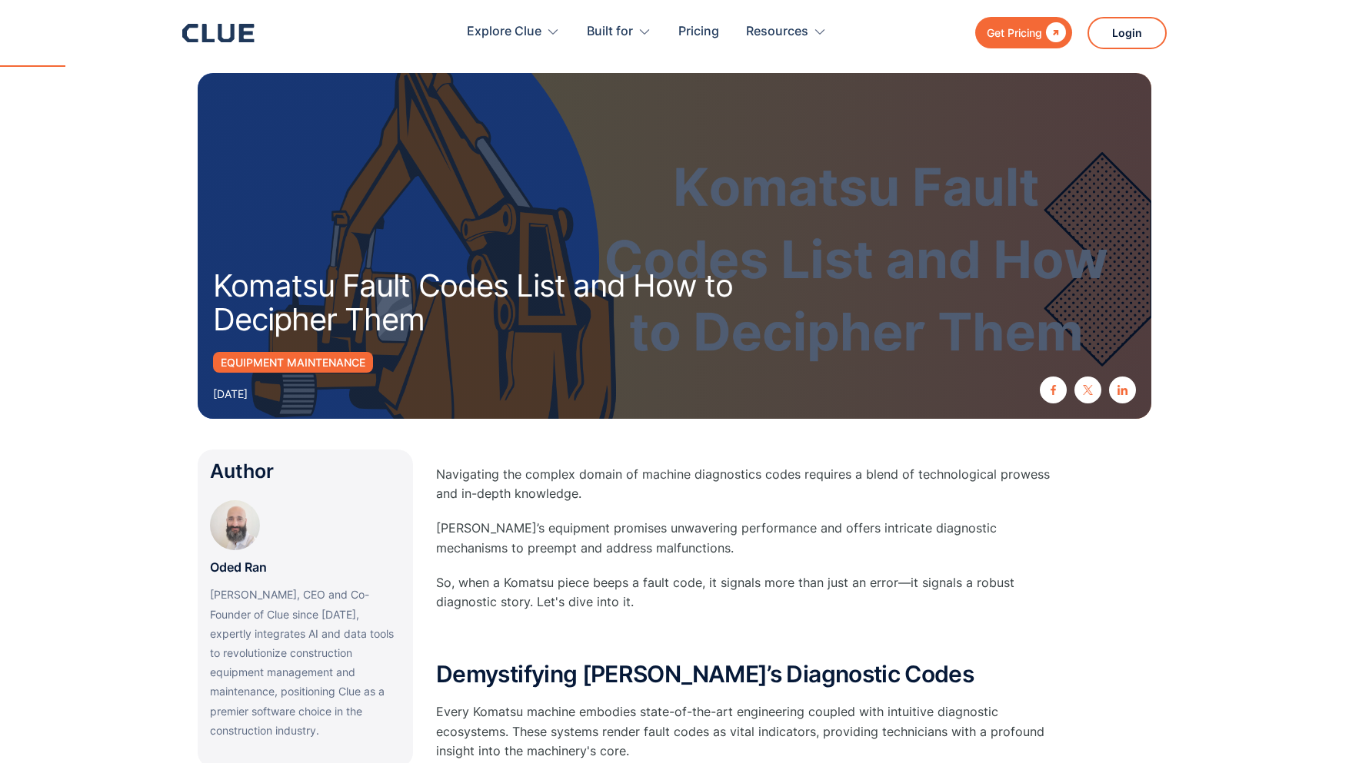 The height and width of the screenshot is (763, 1349). Describe the element at coordinates (744, 732) in the screenshot. I see `p: Every Komatsu machine embodies state-of-the-art engineering coupled with intuitive diagnostic eco...` at that location.